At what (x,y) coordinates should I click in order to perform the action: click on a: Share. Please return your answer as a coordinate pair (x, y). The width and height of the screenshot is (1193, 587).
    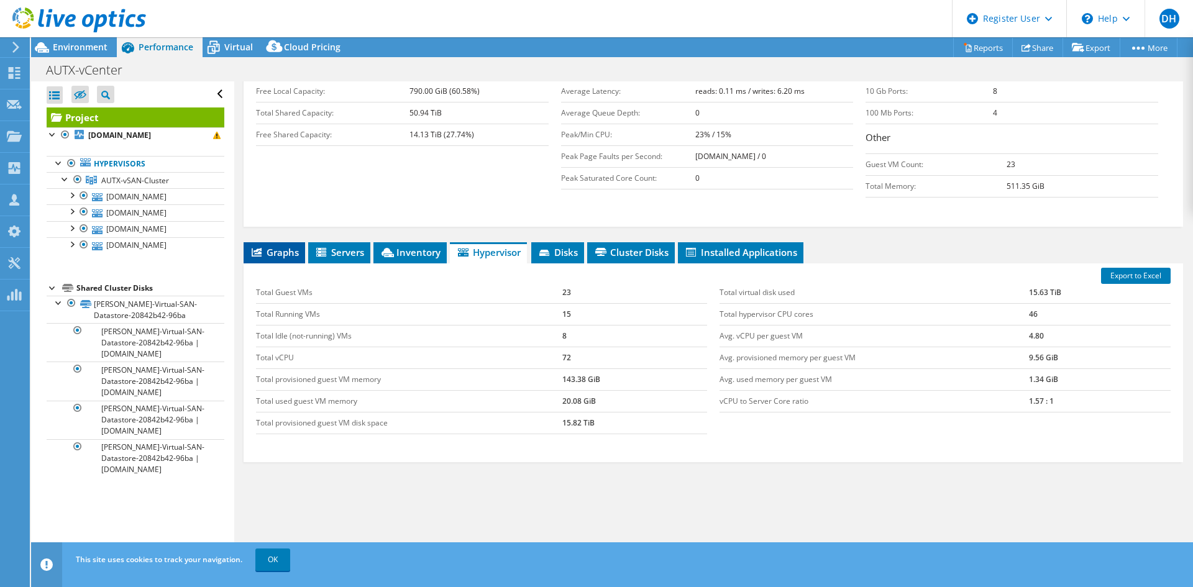
    Looking at the image, I should click on (1037, 47).